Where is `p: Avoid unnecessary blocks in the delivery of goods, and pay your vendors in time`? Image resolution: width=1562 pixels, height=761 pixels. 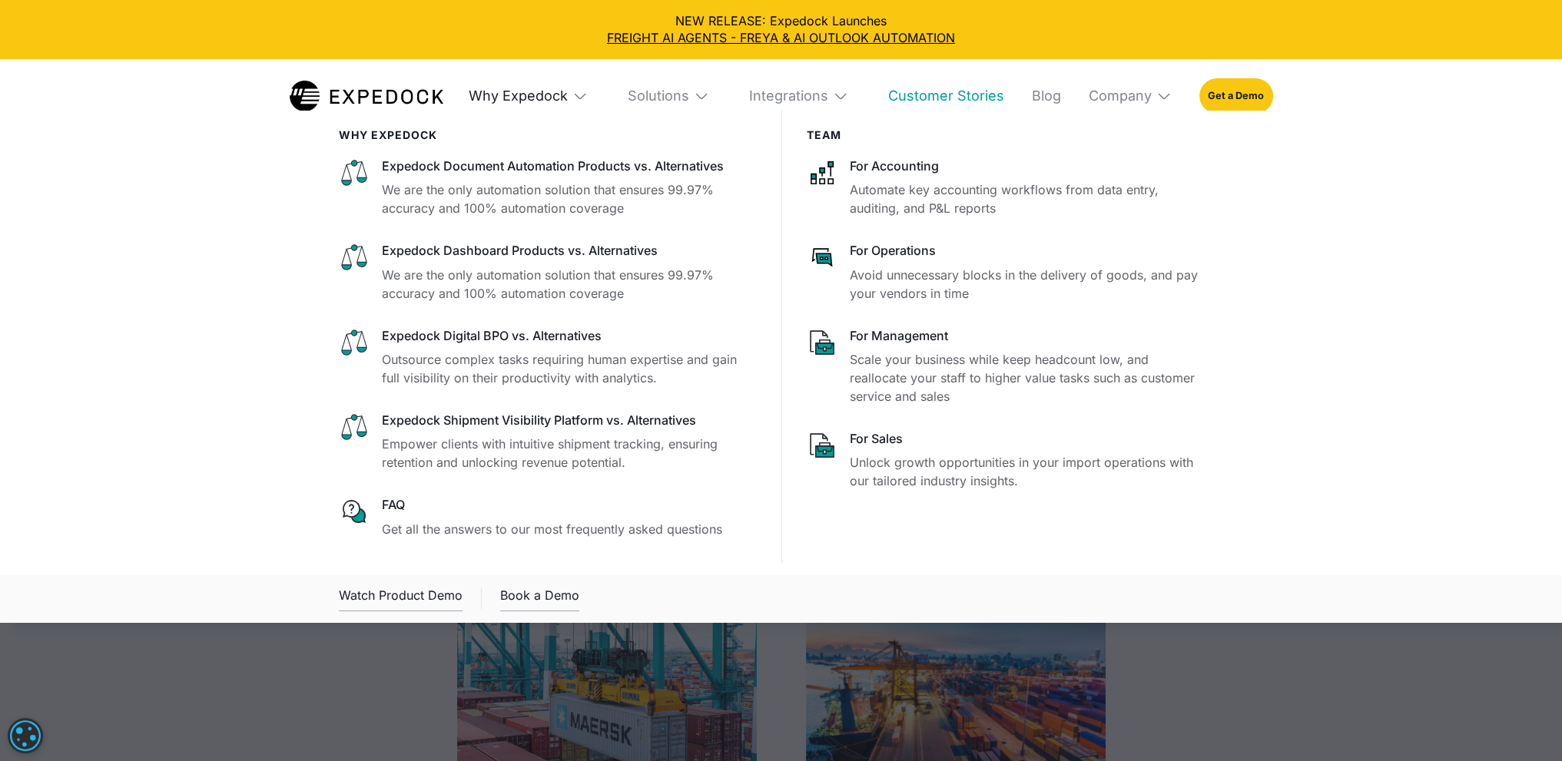 p: Avoid unnecessary blocks in the delivery of goods, and pay your vendors in time is located at coordinates (1024, 284).